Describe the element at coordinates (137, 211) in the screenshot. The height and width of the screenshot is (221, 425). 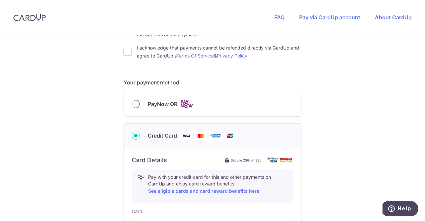
I see `label: Card` at that location.